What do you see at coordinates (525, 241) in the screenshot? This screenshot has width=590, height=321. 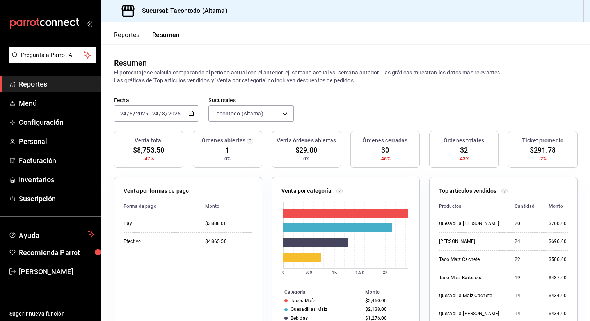 I see `div: 24` at bounding box center [525, 241].